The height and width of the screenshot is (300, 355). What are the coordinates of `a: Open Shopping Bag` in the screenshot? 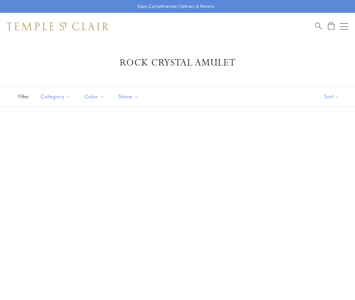 It's located at (331, 26).